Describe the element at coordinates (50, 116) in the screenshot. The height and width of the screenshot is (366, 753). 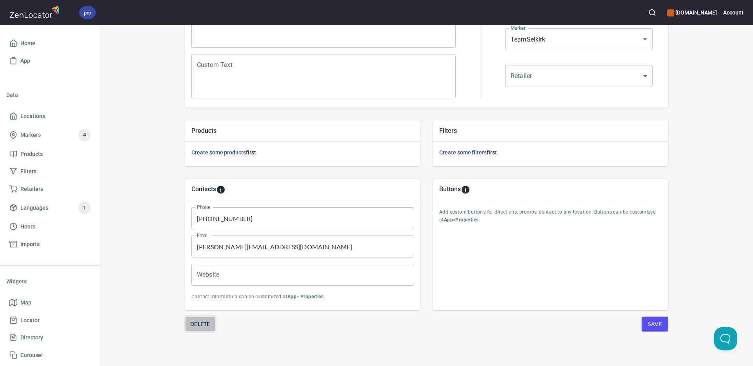
I see `a: Locations` at that location.